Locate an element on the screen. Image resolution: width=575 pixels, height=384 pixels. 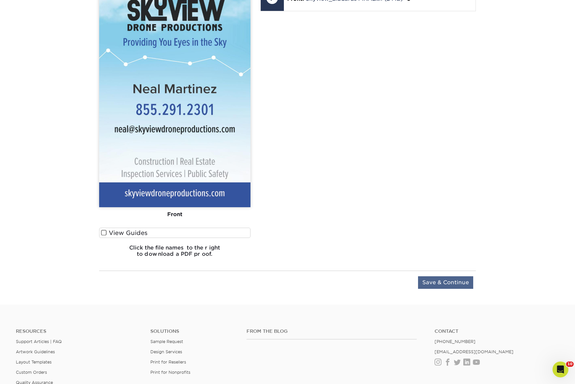
a: Print for Resellers is located at coordinates (168, 362).